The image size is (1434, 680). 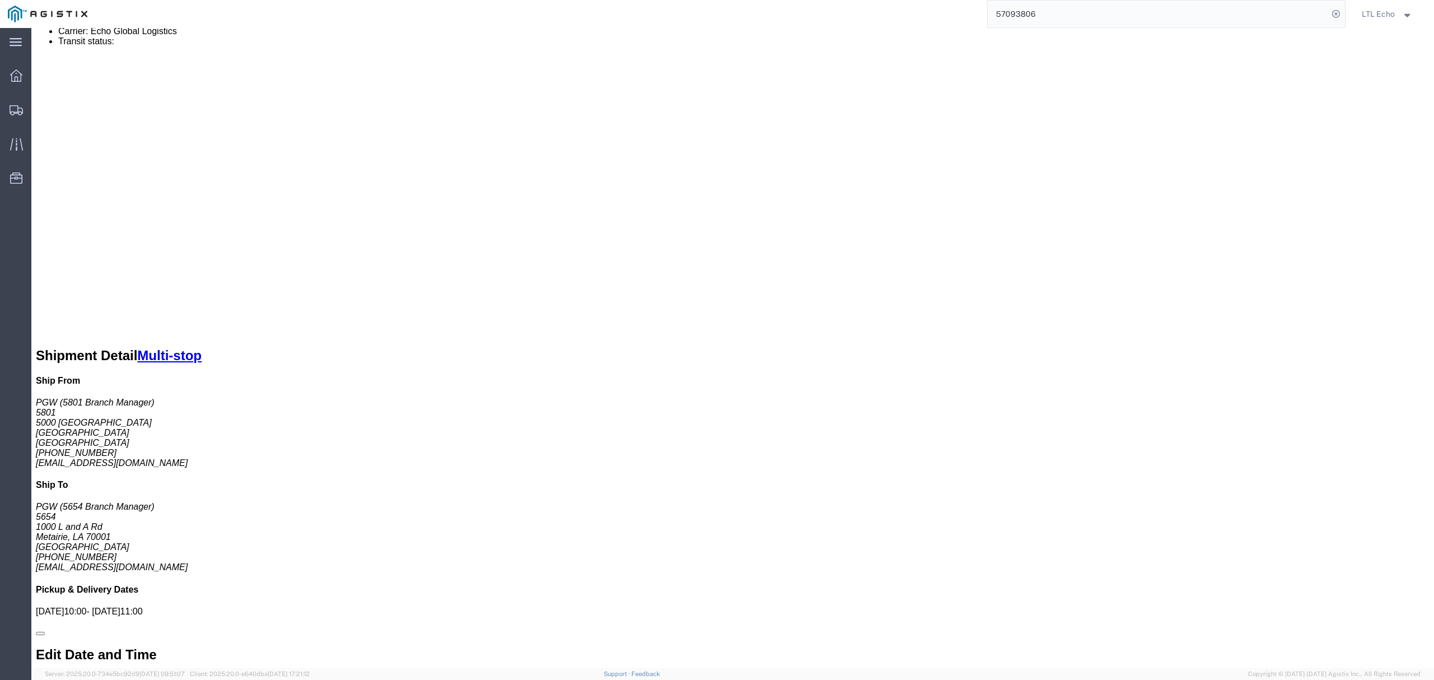 I want to click on input: Search for shipment number, reference number, so click(x=1158, y=14).